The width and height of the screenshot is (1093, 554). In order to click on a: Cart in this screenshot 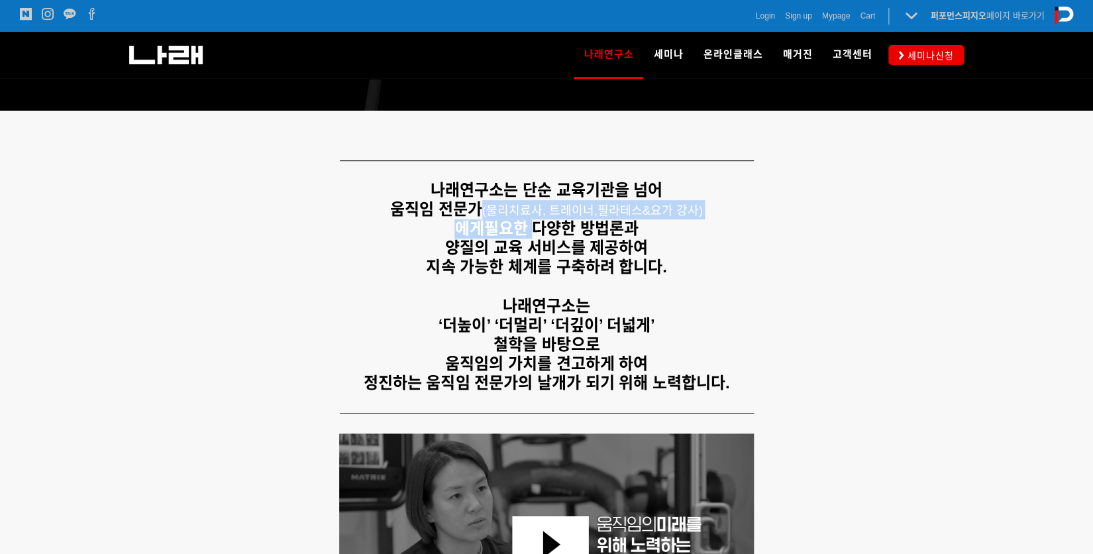, I will do `click(867, 16)`.